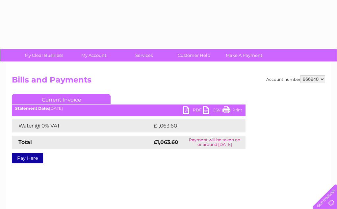 This screenshot has width=337, height=209. What do you see at coordinates (82, 126) in the screenshot?
I see `td: Water @ 0% VAT` at bounding box center [82, 126].